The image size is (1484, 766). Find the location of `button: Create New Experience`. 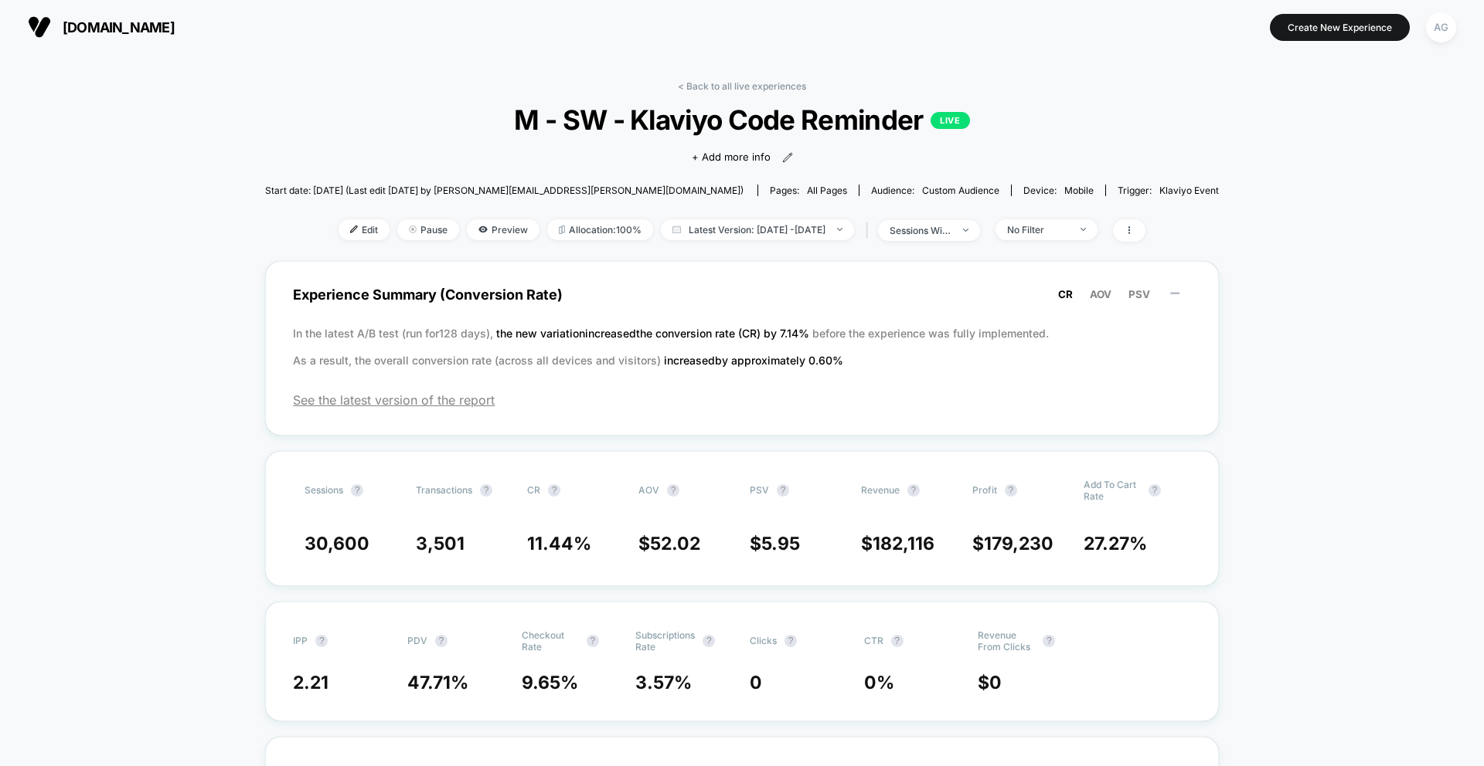

button: Create New Experience is located at coordinates (1339, 27).